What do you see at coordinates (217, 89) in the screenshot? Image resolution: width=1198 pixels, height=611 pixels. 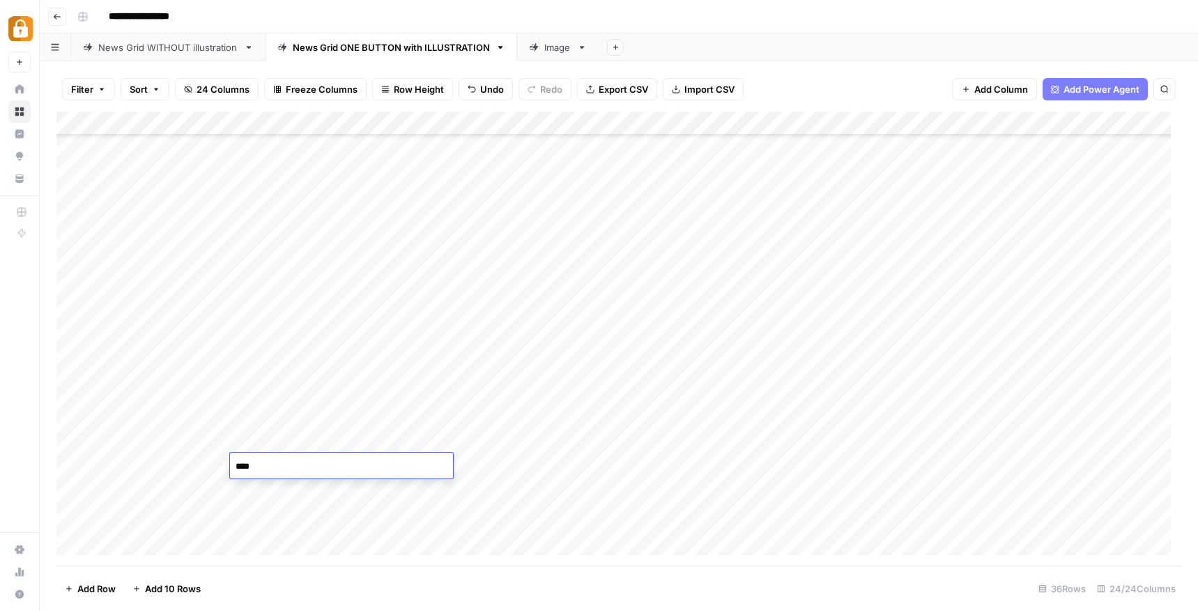 I see `button: 24 Columns` at bounding box center [217, 89].